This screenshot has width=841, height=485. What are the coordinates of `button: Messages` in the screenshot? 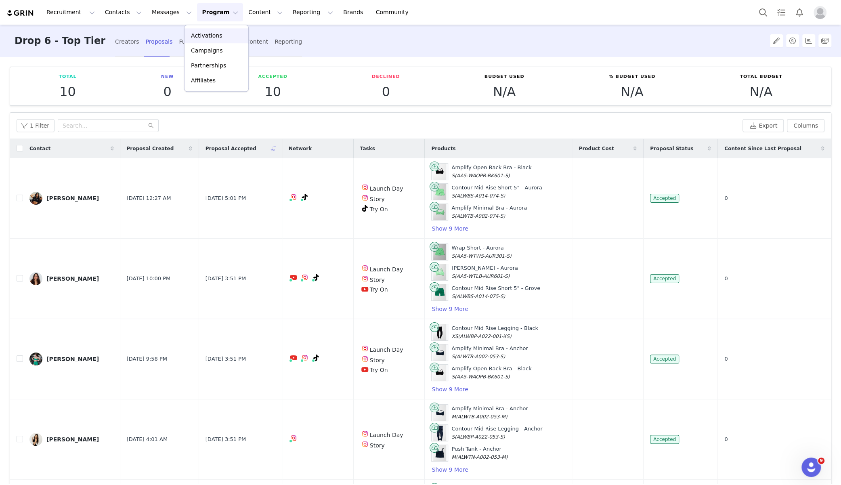 It's located at (172, 12).